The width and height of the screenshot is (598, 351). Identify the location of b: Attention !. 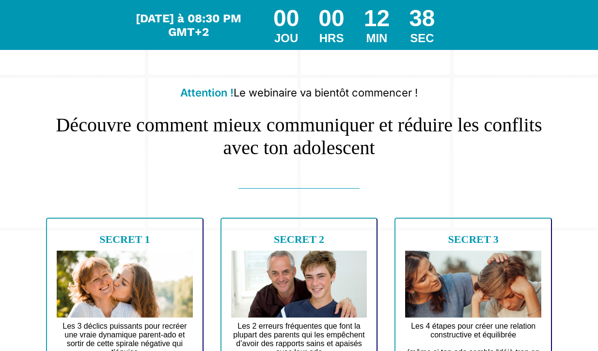
(207, 93).